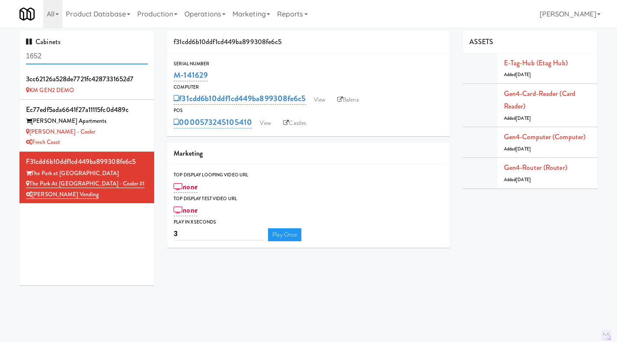 This screenshot has height=342, width=617. I want to click on input: Search cabinets, so click(87, 56).